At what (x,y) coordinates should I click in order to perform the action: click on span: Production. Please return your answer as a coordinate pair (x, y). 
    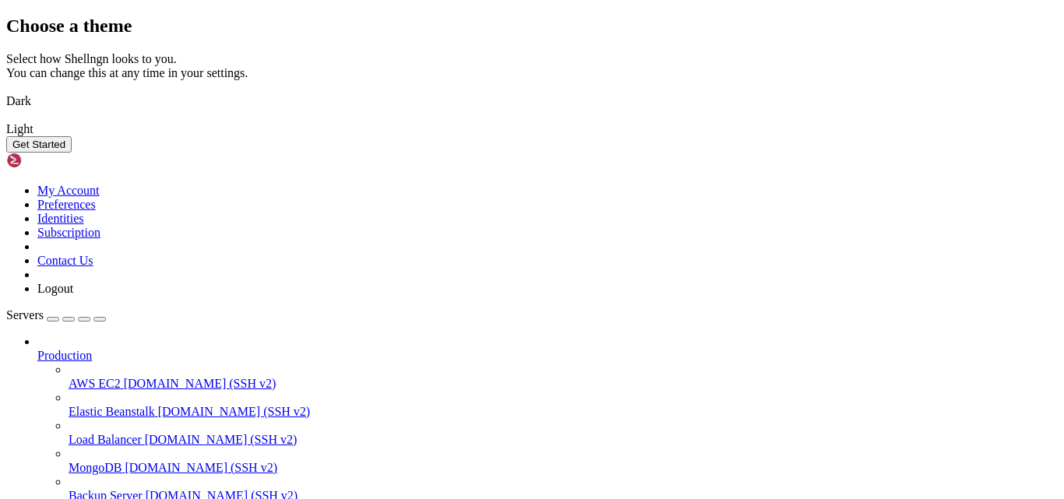
    Looking at the image, I should click on (65, 355).